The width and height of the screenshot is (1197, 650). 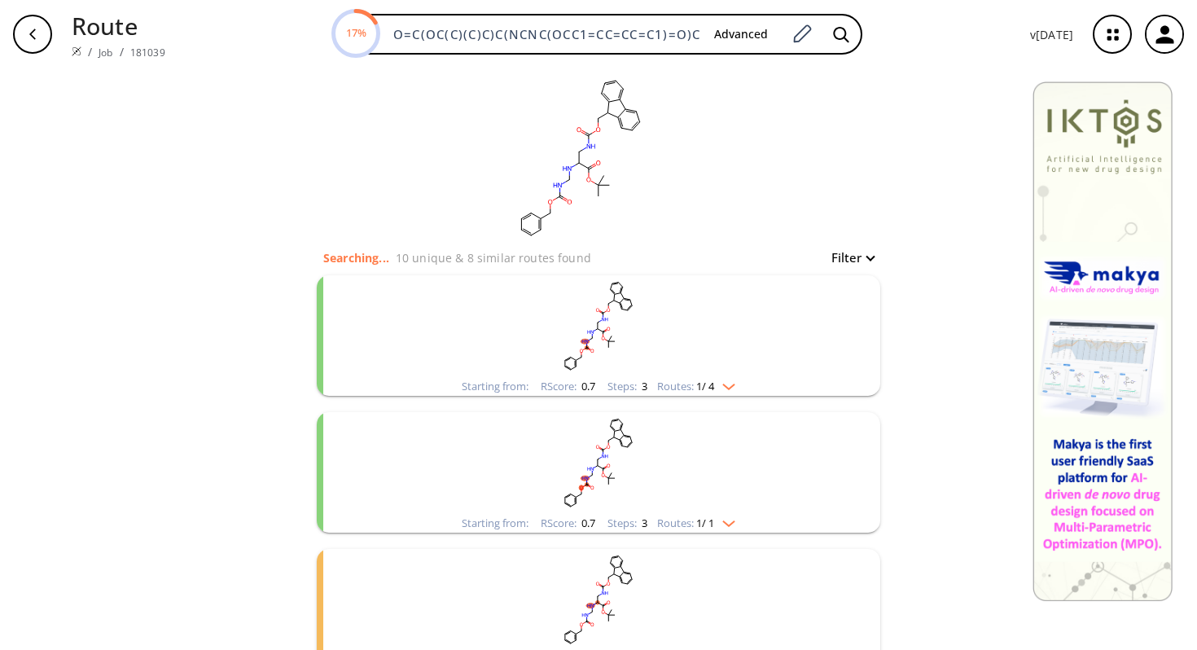 What do you see at coordinates (105, 52) in the screenshot?
I see `a: Job` at bounding box center [105, 52].